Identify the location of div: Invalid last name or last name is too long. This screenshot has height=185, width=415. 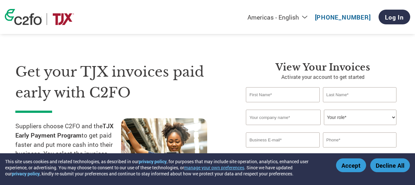
(360, 105).